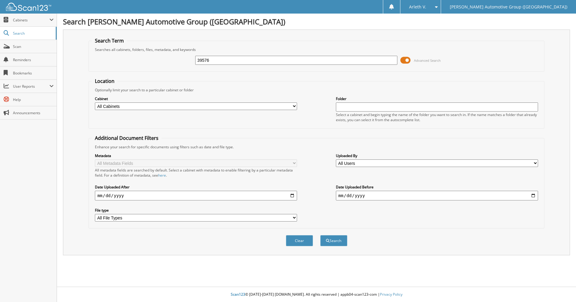  I want to click on legend: Search Term, so click(109, 41).